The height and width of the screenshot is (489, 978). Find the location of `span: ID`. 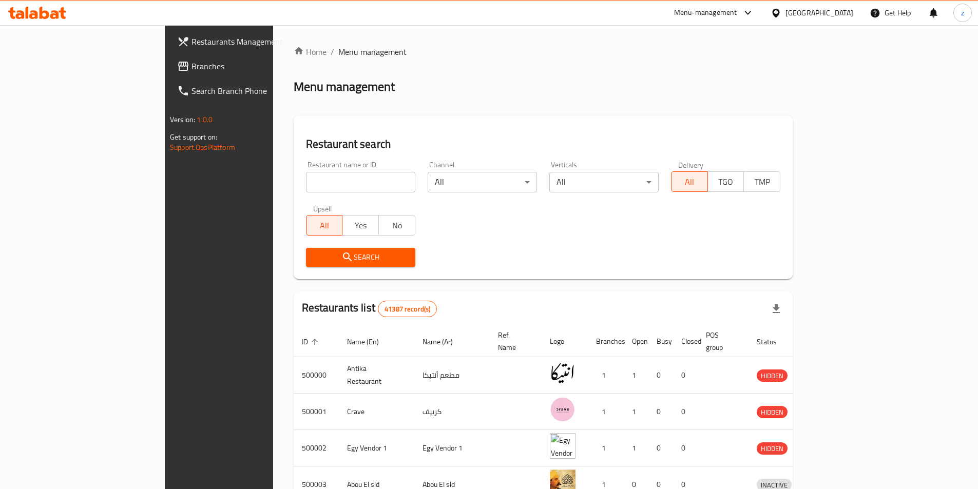

span: ID is located at coordinates (312, 342).